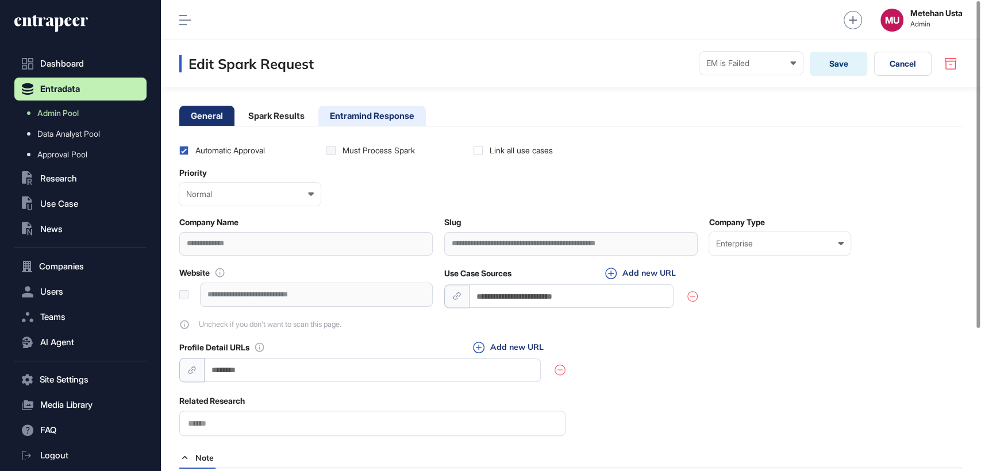 The width and height of the screenshot is (981, 471). Describe the element at coordinates (372, 116) in the screenshot. I see `li: Entramind Response` at that location.